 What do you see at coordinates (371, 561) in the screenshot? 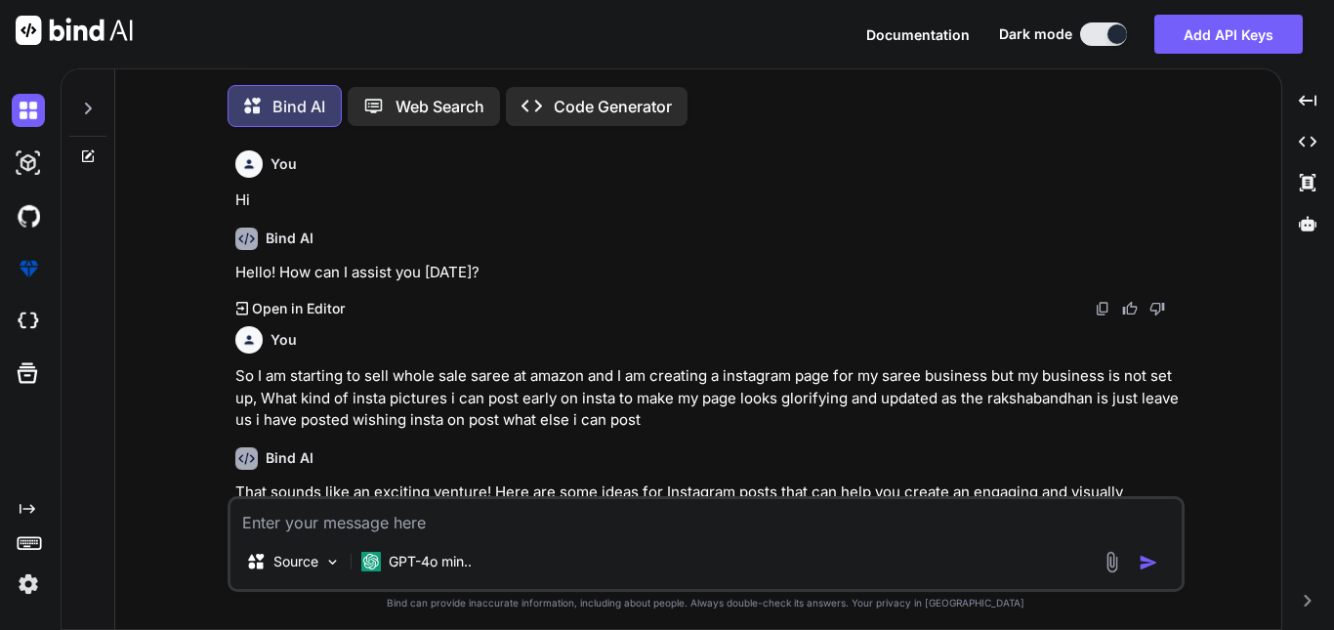
I see `img: GPT-4o mini` at bounding box center [371, 561].